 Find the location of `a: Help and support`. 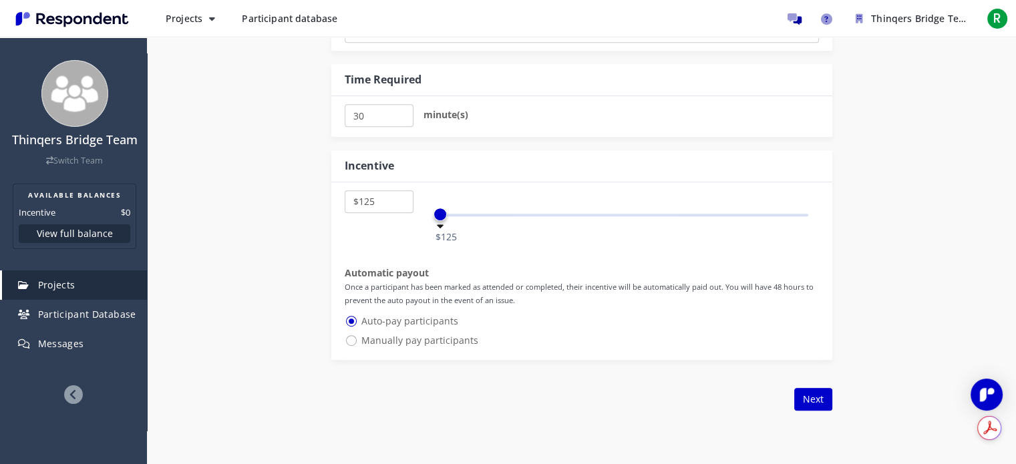

a: Help and support is located at coordinates (826, 19).